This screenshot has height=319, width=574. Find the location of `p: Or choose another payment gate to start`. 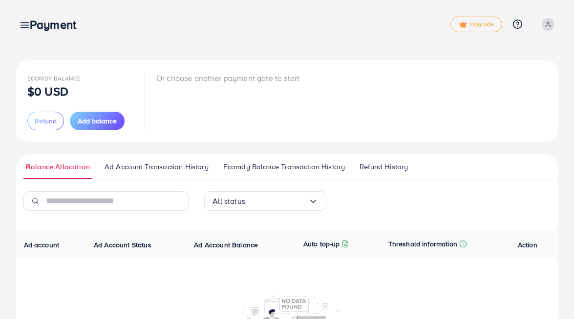

p: Or choose another payment gate to start is located at coordinates (228, 78).